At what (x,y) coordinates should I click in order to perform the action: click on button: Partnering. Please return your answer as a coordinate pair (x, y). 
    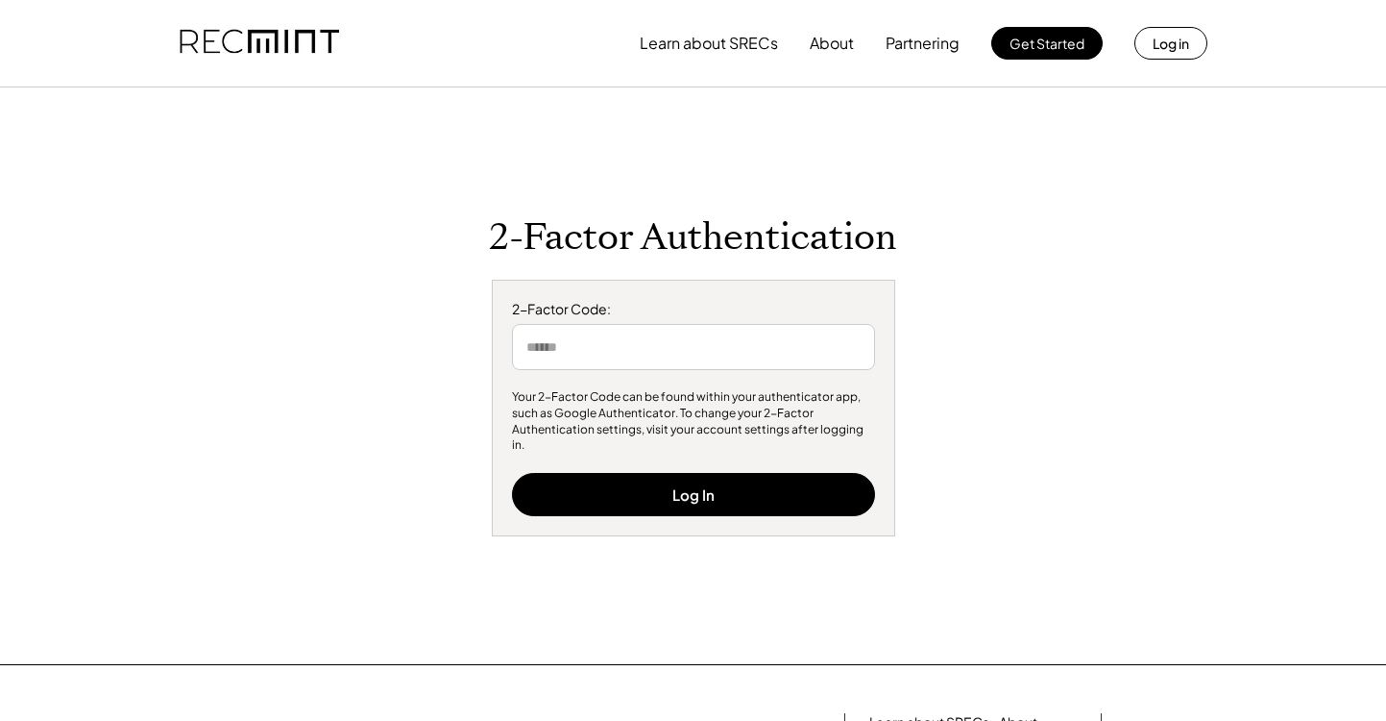
    Looking at the image, I should click on (922, 43).